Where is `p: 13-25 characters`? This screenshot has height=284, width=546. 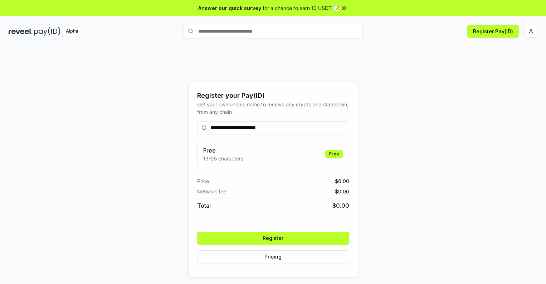
p: 13-25 characters is located at coordinates (223, 158).